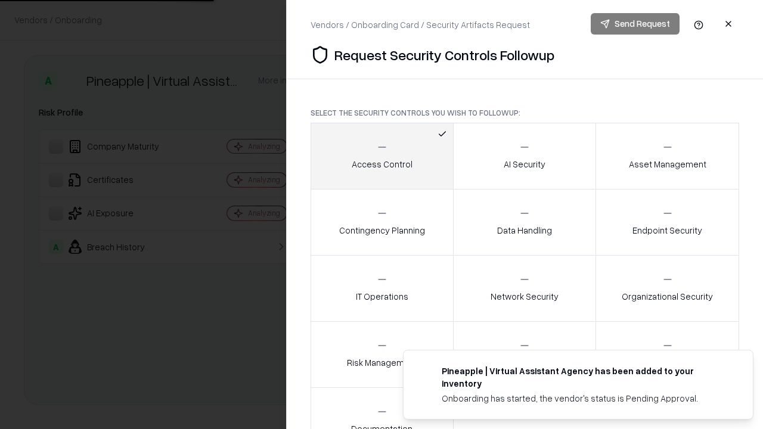 This screenshot has height=429, width=763. Describe the element at coordinates (525, 156) in the screenshot. I see `button: AI Security` at that location.